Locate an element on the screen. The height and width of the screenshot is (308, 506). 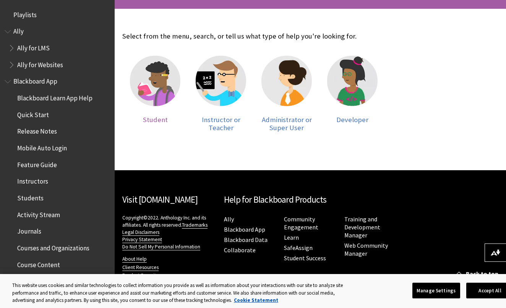
a: About Help is located at coordinates (134, 259).